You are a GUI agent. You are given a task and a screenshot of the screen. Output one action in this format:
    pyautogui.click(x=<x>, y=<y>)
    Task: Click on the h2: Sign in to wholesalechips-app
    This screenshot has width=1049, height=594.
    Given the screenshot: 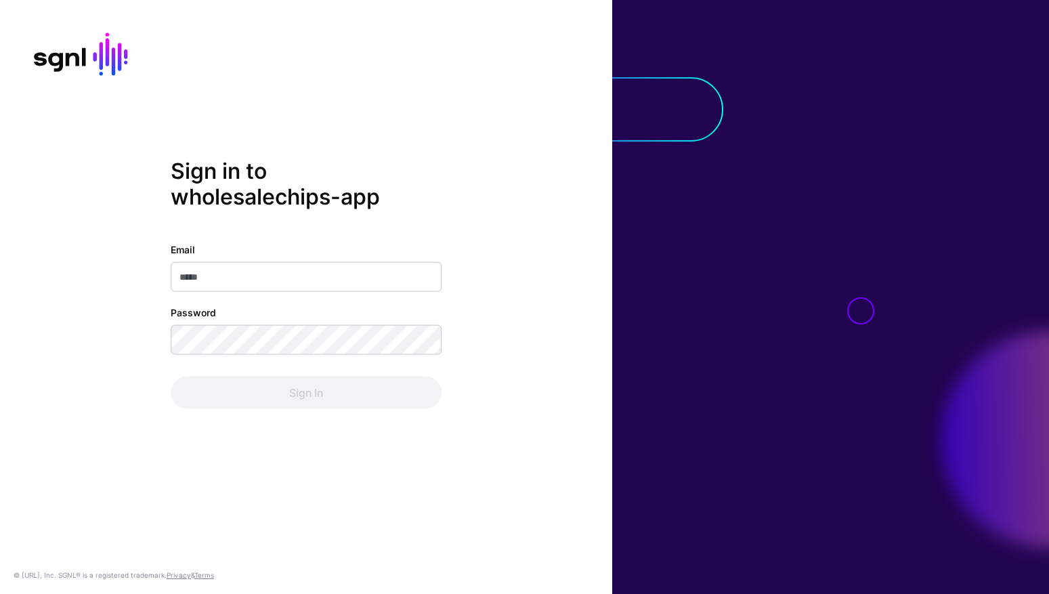 What is the action you would take?
    pyautogui.click(x=306, y=184)
    